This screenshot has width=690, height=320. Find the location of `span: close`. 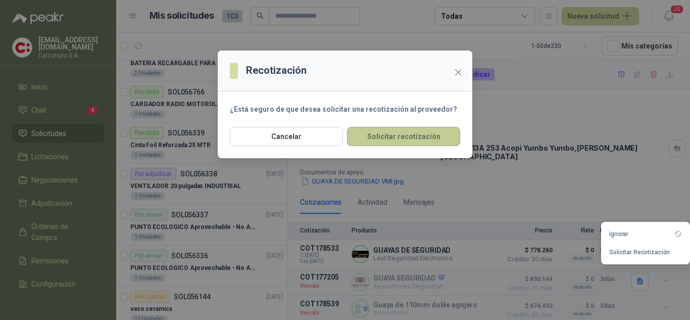

span: close is located at coordinates (458, 72).